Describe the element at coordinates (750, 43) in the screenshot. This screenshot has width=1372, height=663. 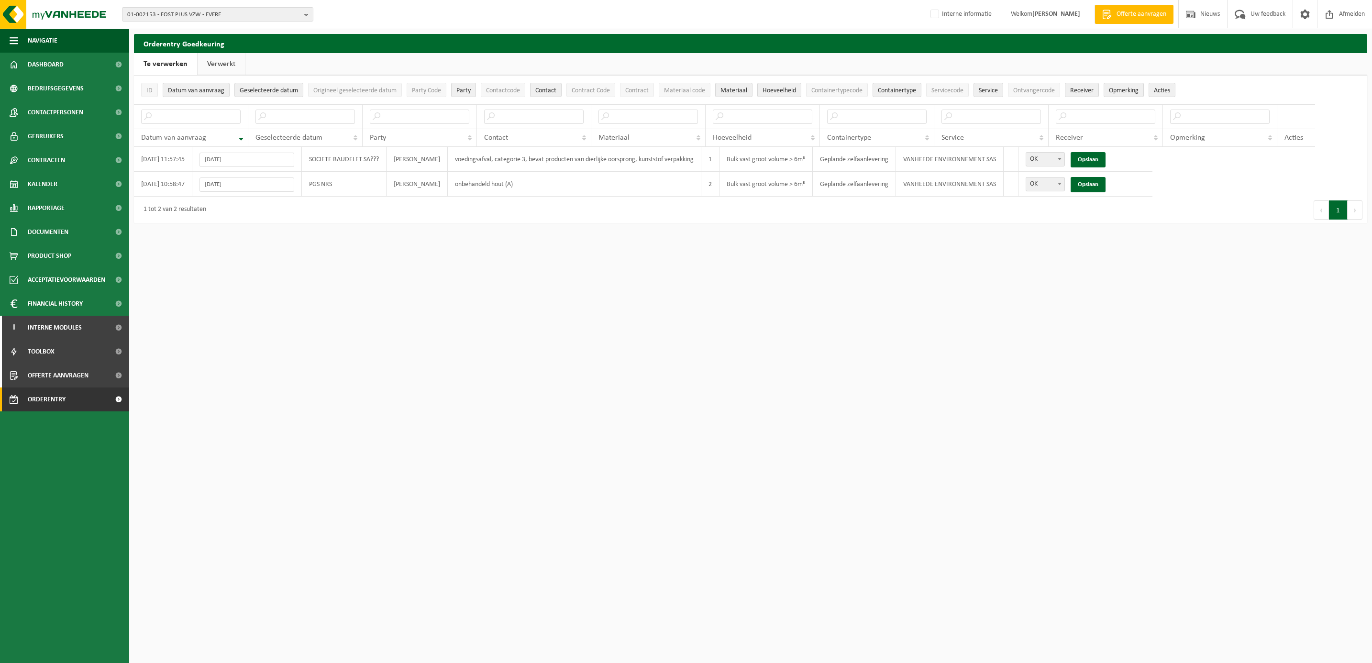
I see `h2: Orderentry Goedkeuring` at that location.